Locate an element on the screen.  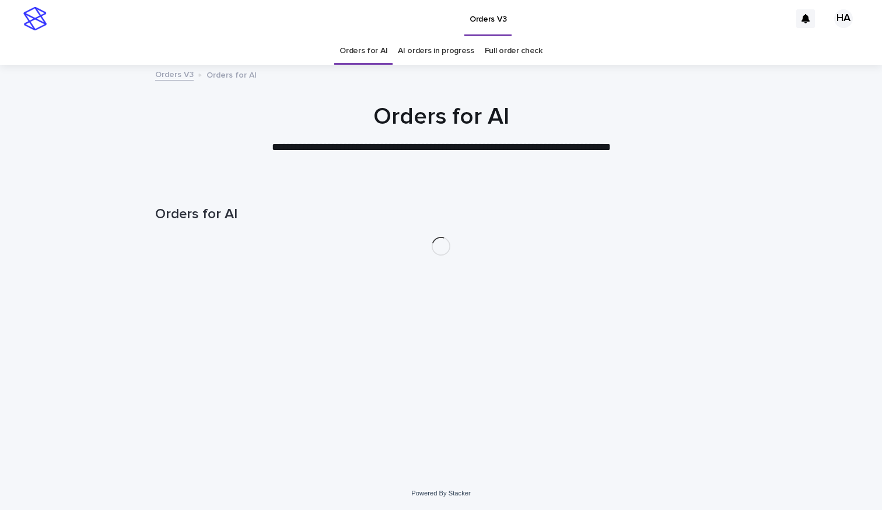
img: stacker-logo-s-only.png is located at coordinates (35, 19).